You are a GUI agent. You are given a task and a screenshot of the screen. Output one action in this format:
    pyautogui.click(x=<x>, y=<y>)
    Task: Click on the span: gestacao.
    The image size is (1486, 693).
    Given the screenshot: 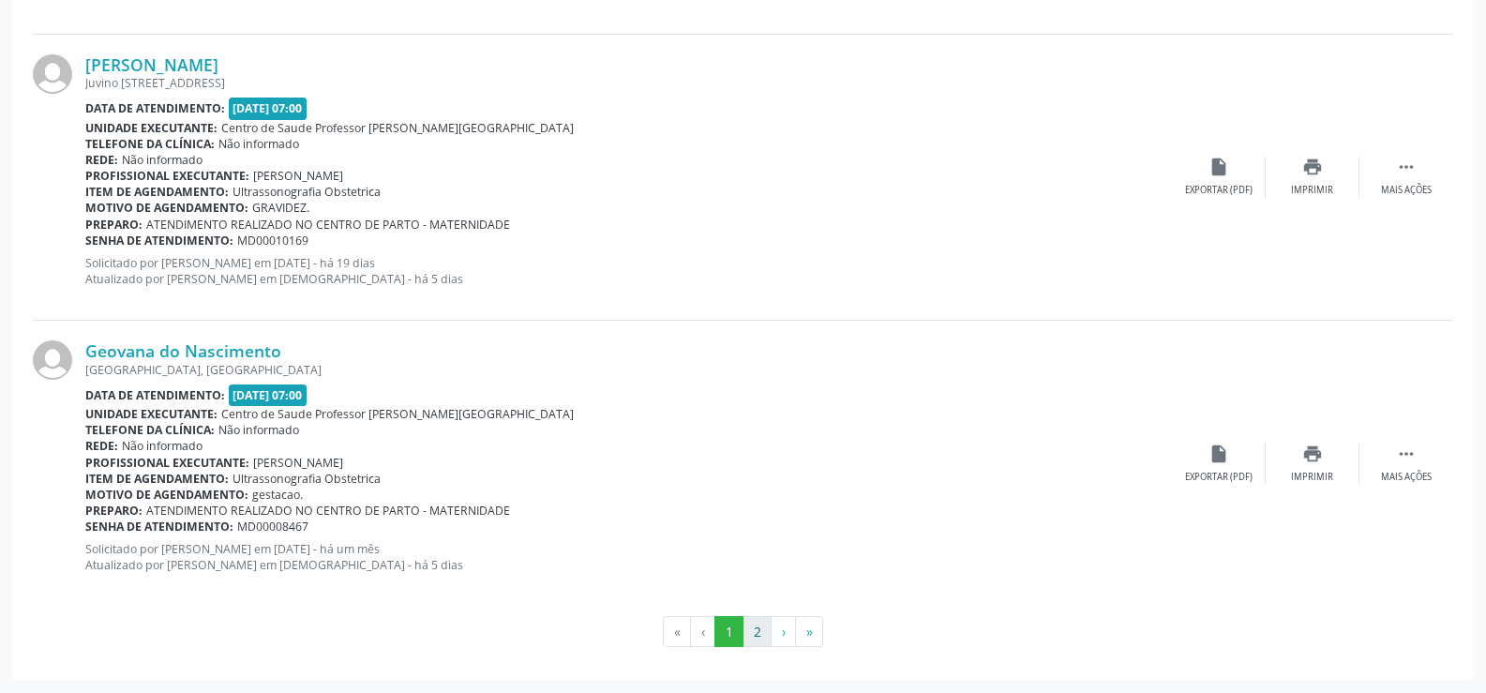 What is the action you would take?
    pyautogui.click(x=277, y=494)
    